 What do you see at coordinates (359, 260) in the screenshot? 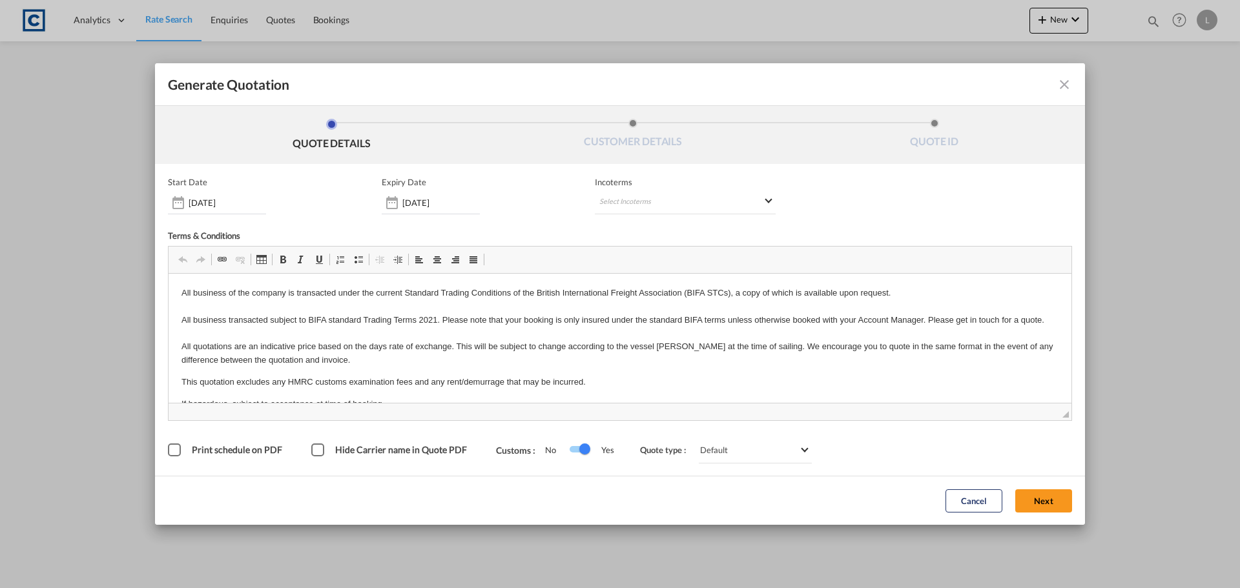
I see `a: Insert/Remove Bulleted List` at bounding box center [359, 260].